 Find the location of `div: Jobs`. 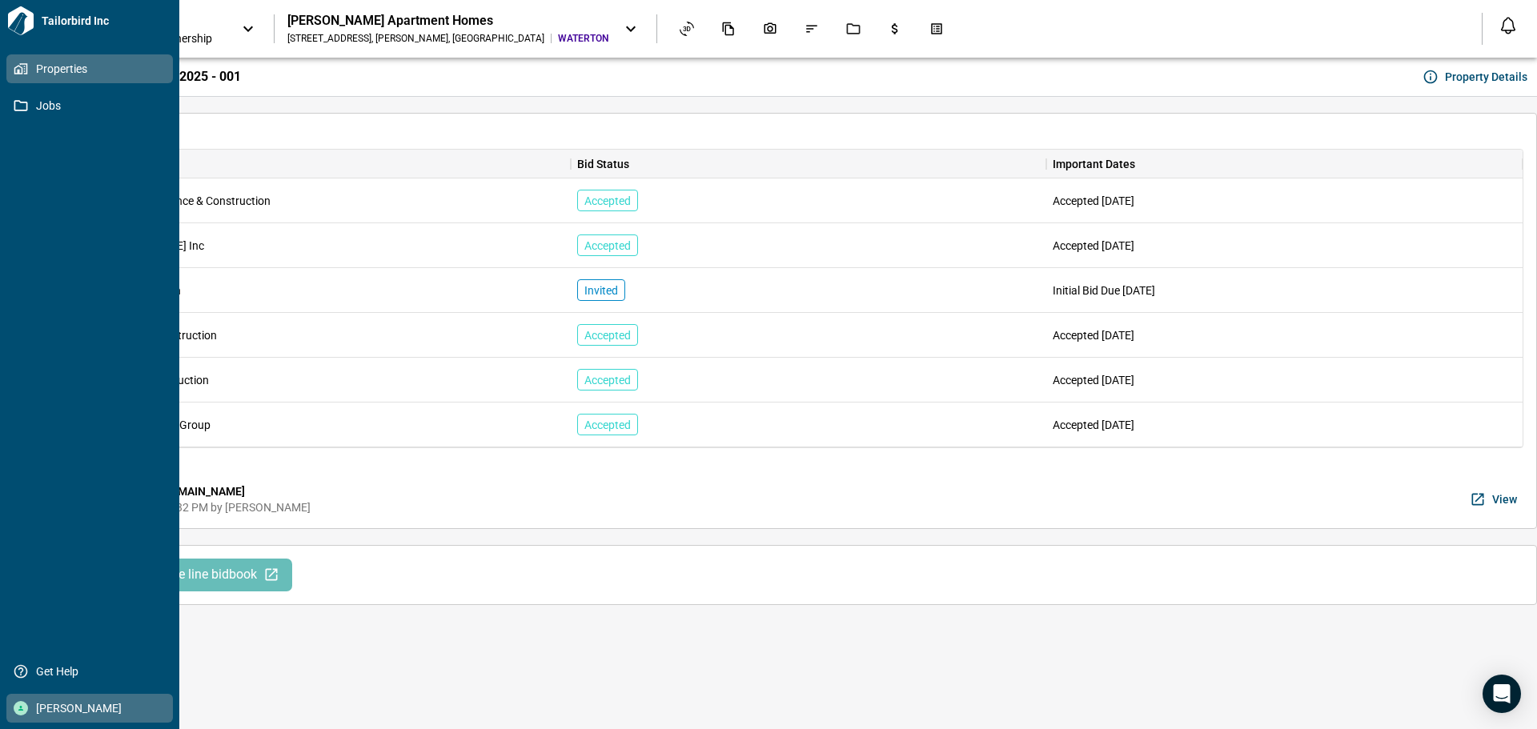

div: Jobs is located at coordinates (853, 29).